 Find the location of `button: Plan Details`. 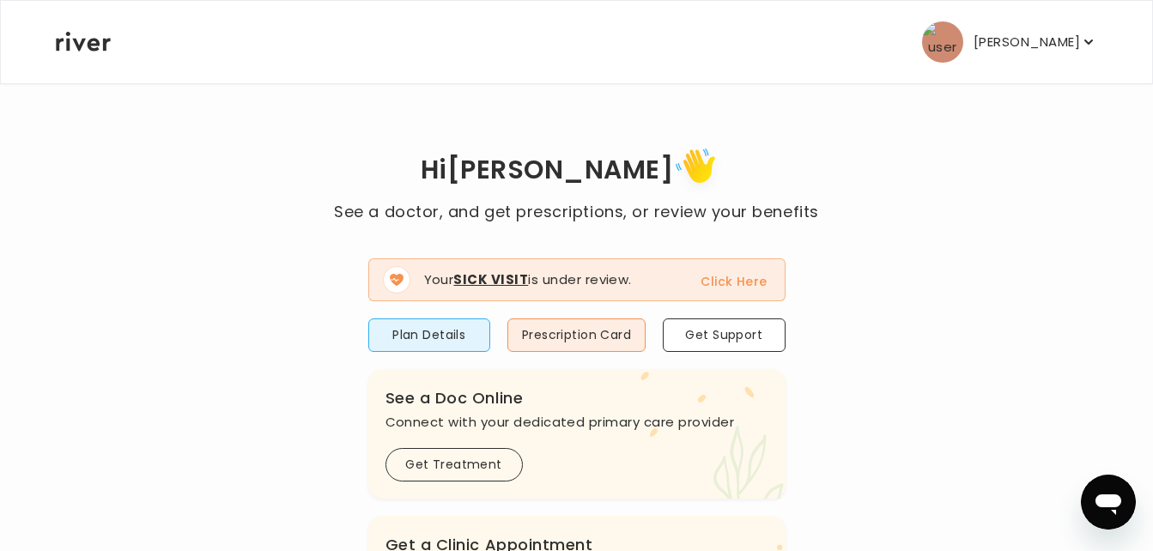

button: Plan Details is located at coordinates (429, 335).